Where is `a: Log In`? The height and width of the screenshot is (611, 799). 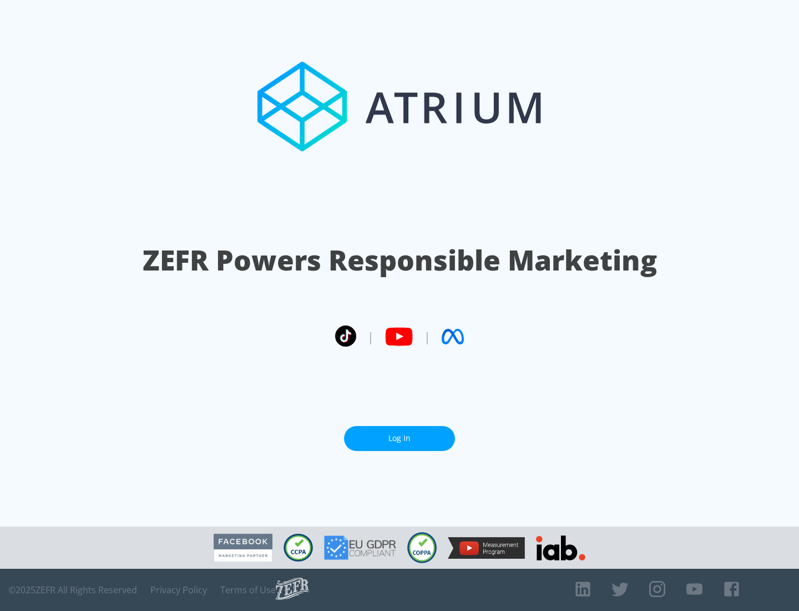 a: Log In is located at coordinates (400, 438).